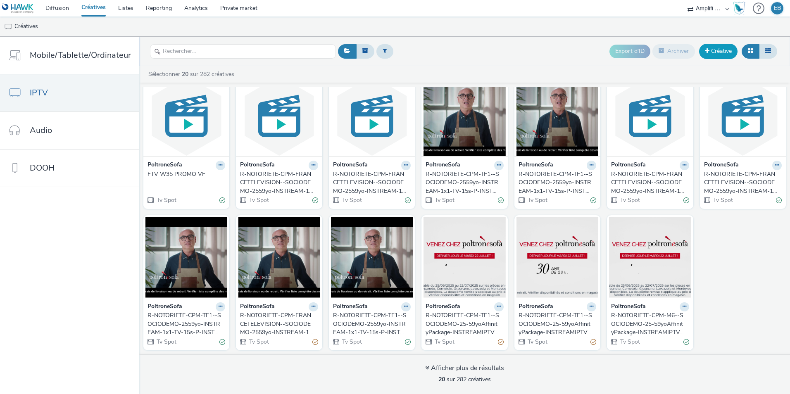 The width and height of the screenshot is (790, 394). I want to click on span: DOOH, so click(42, 168).